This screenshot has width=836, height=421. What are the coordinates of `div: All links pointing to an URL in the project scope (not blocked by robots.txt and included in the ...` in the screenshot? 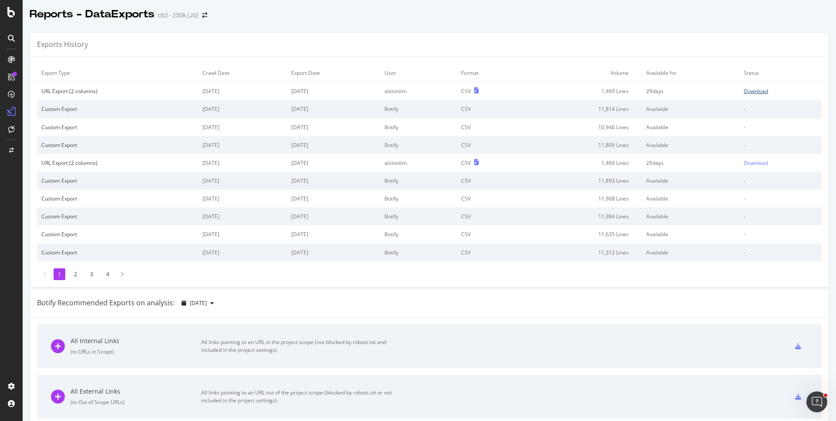 It's located at (299, 347).